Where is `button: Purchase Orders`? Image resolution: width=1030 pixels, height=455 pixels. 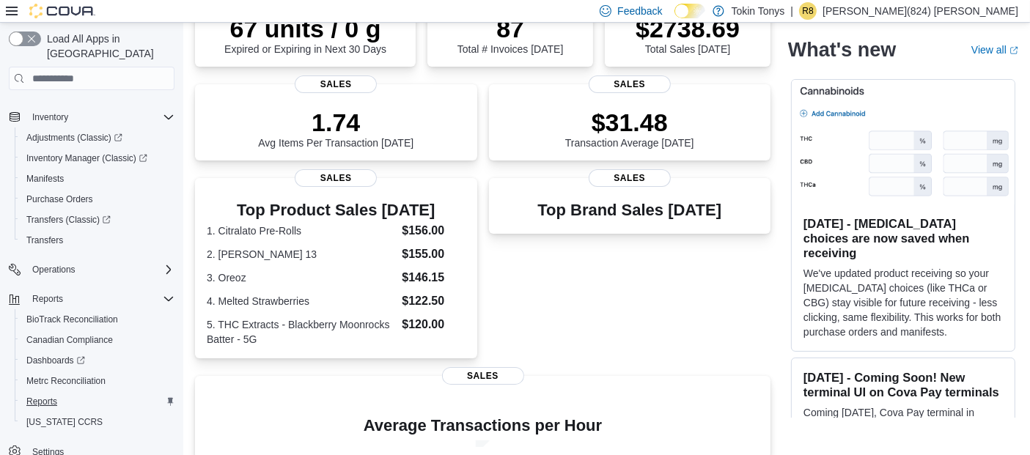 button: Purchase Orders is located at coordinates (97, 199).